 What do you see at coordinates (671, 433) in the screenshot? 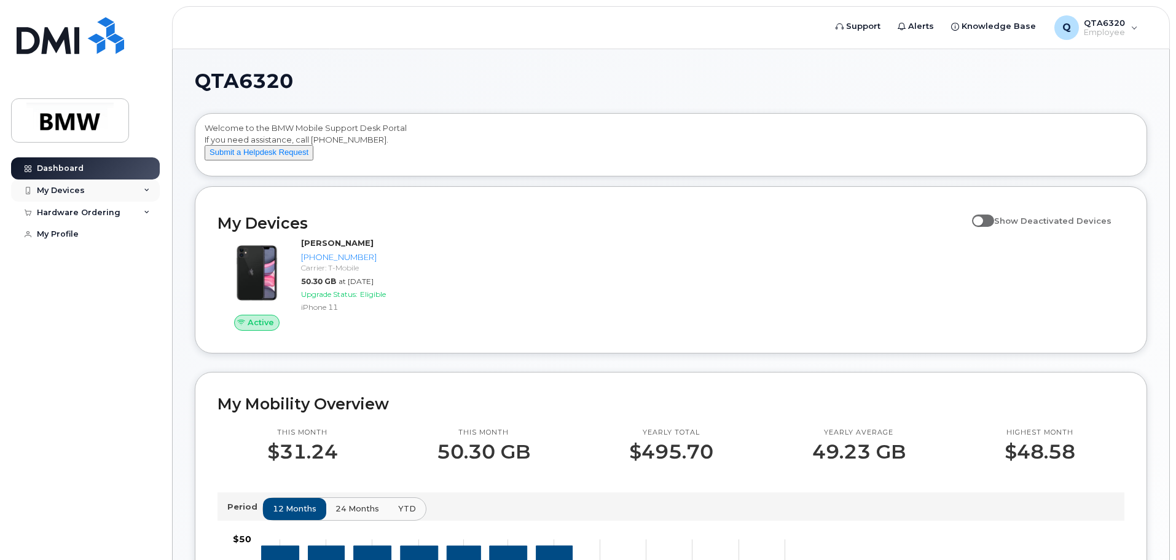
I see `p: Yearly total` at bounding box center [671, 433].